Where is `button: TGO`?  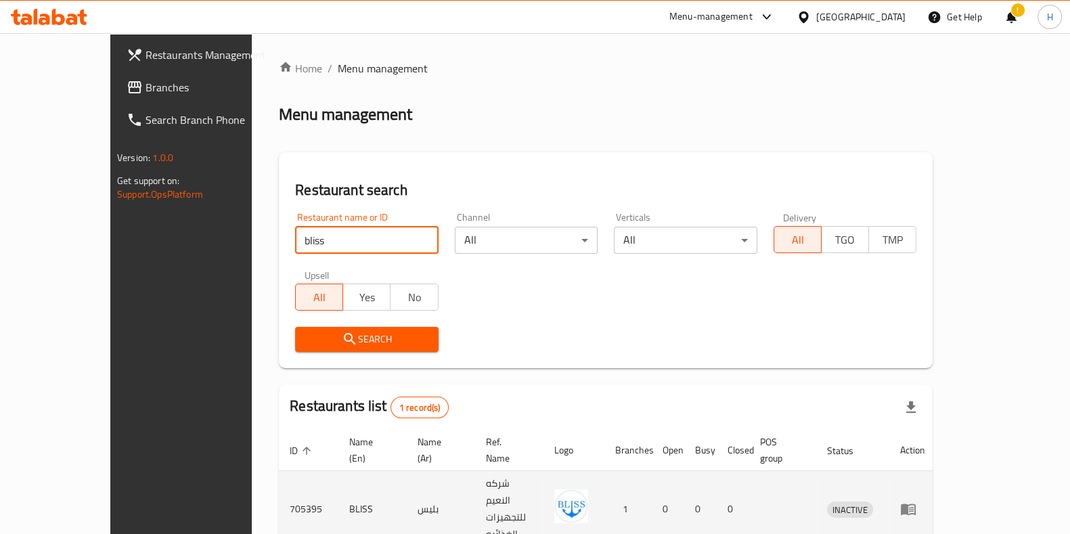
button: TGO is located at coordinates (845, 240).